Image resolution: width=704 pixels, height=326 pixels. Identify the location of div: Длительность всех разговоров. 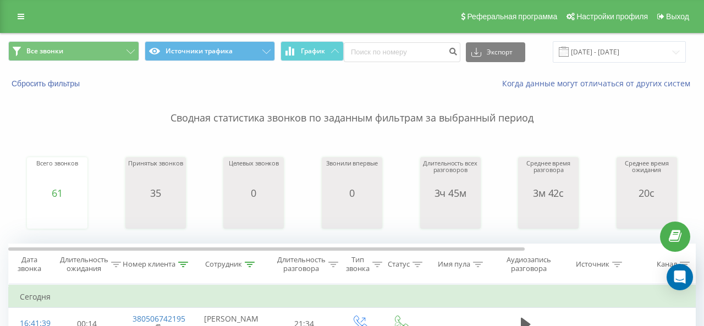
(450, 174).